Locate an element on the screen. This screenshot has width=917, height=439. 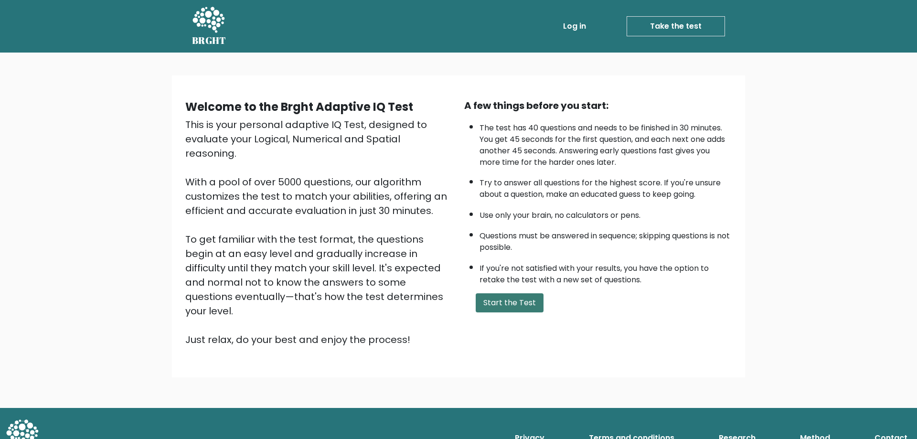
li: If you're not satisfied with your results, you have the option to retake the test with a new set ... is located at coordinates (605, 272).